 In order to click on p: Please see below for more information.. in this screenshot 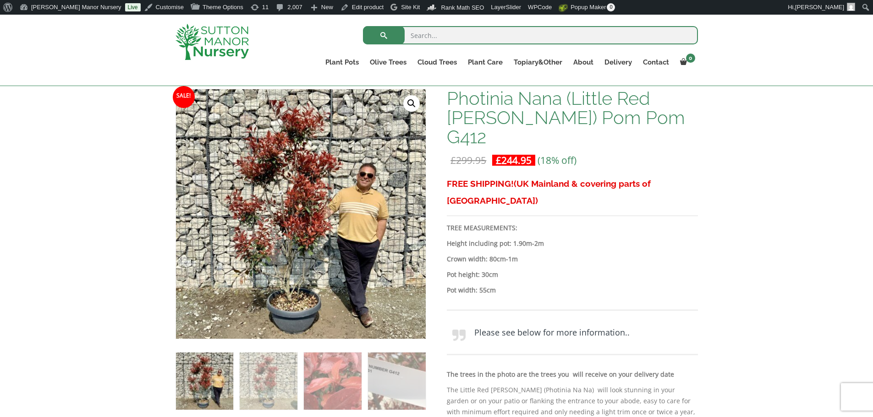, I will do `click(580, 333)`.